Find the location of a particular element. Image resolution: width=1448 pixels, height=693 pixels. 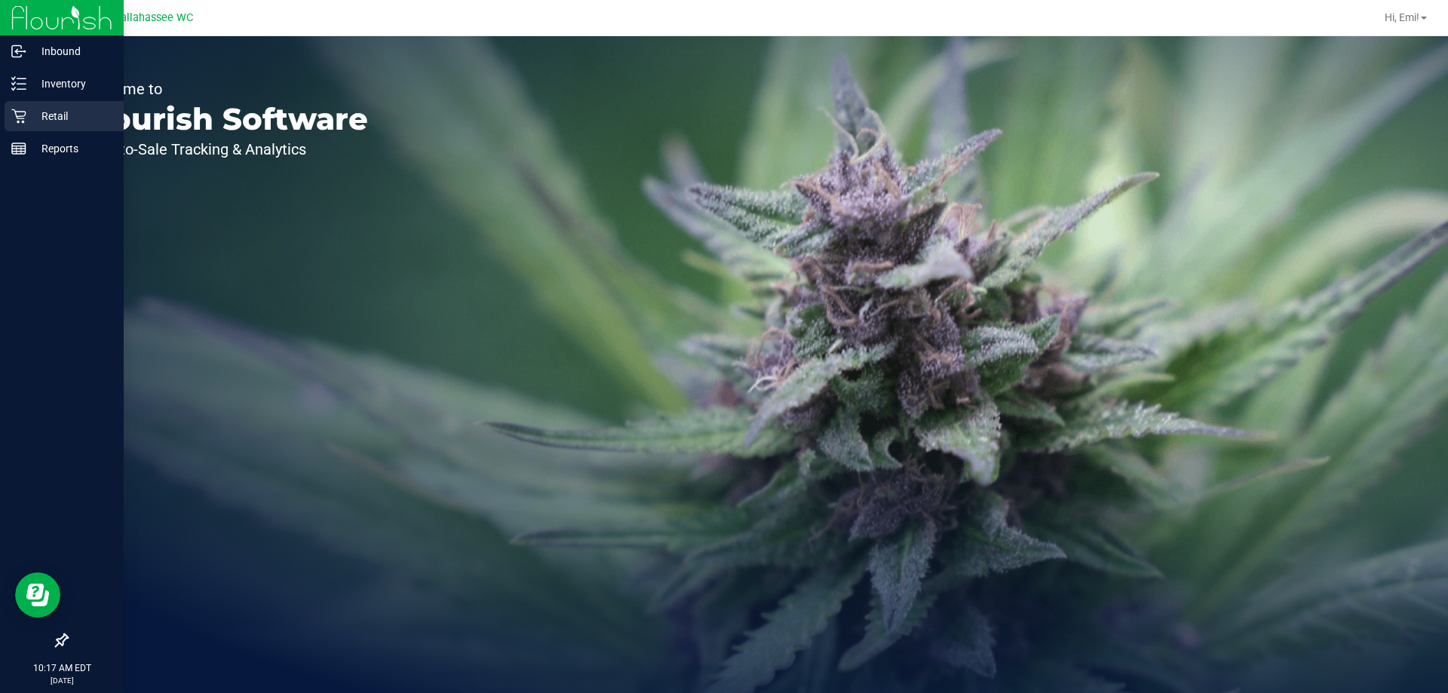

p: Retail is located at coordinates (72, 116).